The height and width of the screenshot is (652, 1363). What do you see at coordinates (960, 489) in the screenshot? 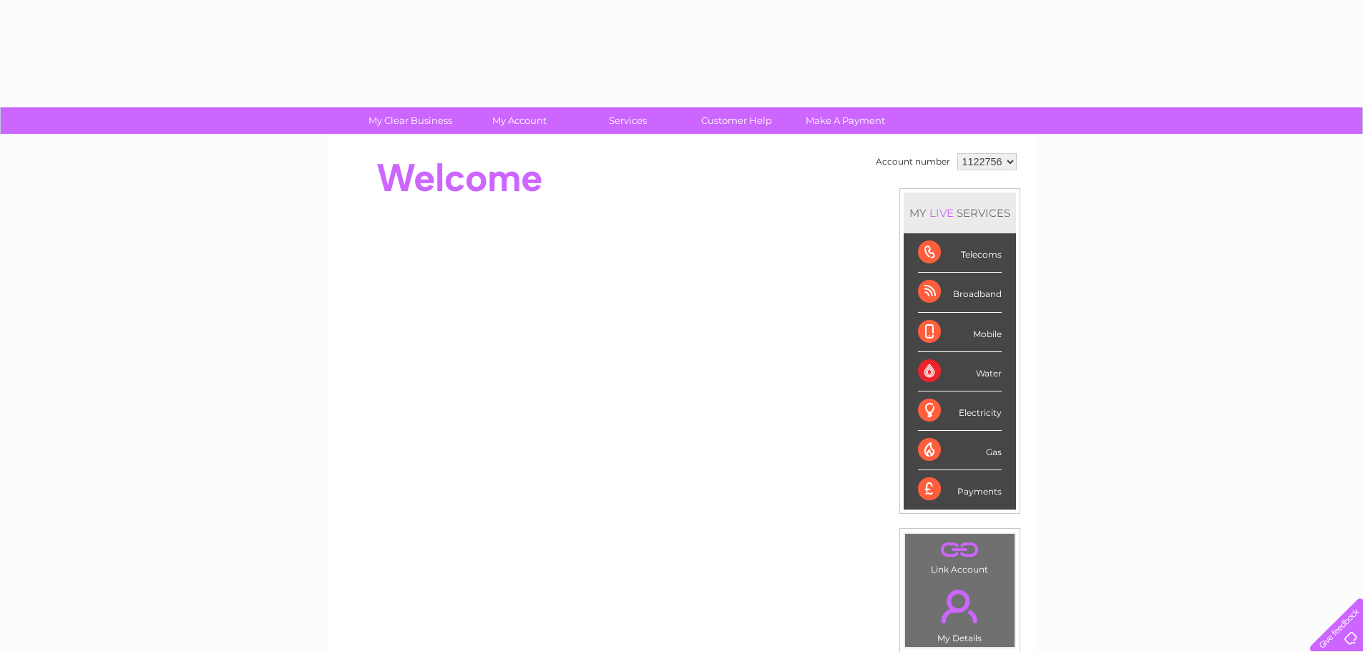
I see `div: Payments` at bounding box center [960, 489].